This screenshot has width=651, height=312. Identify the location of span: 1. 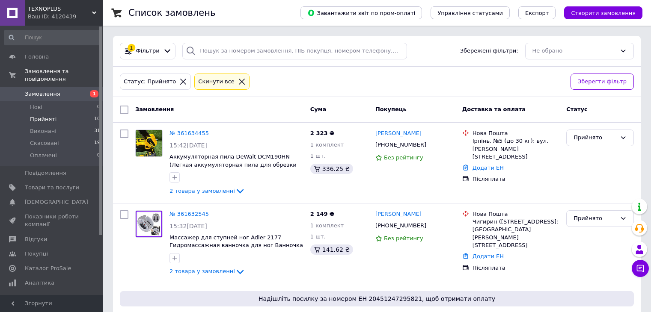
(94, 94).